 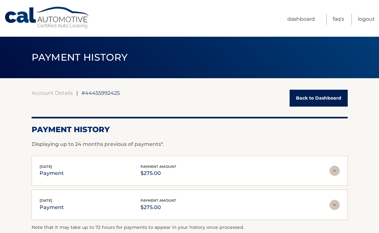 I want to click on p: Note that it may take up to 72 hours for payments to appear in your history once processed., so click(x=189, y=227).